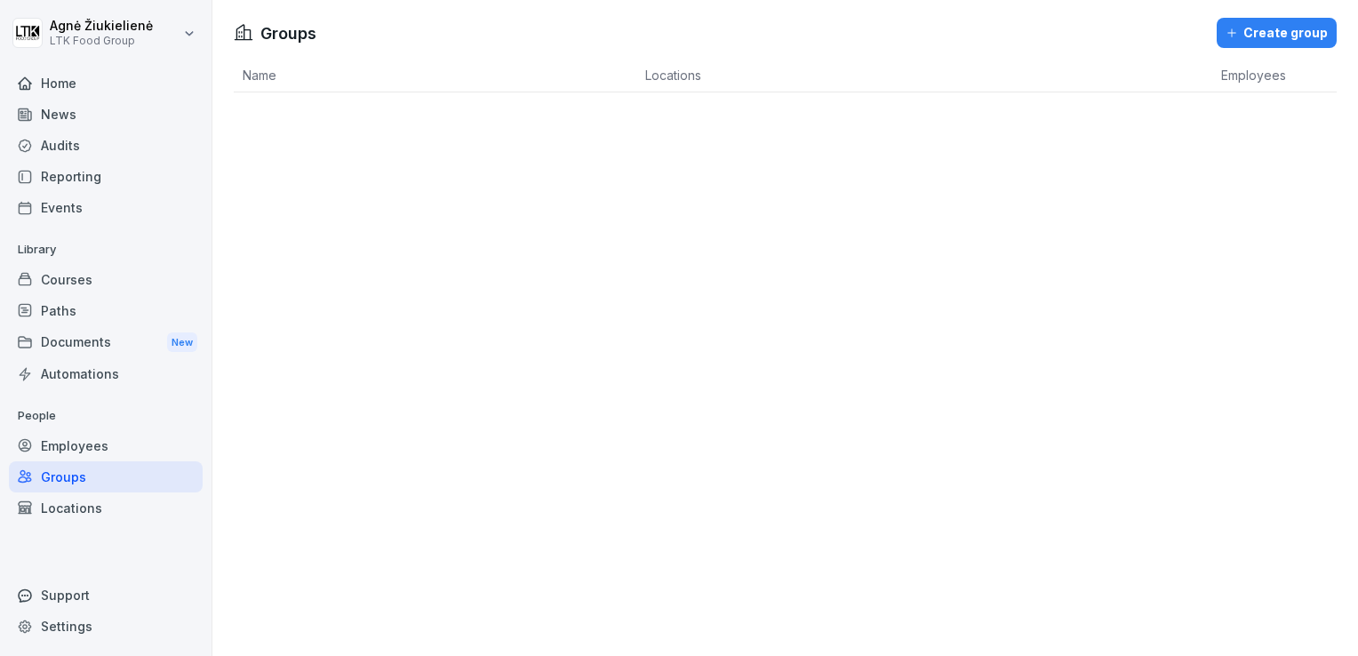 This screenshot has width=1358, height=656. I want to click on a: Paths, so click(106, 310).